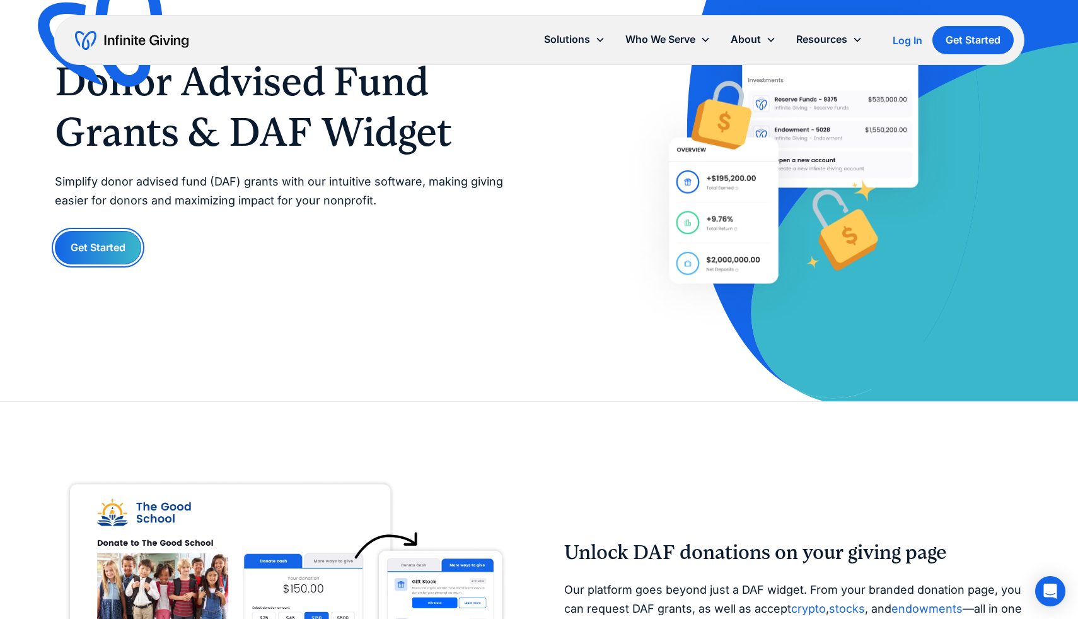  I want to click on a: stocks, so click(847, 608).